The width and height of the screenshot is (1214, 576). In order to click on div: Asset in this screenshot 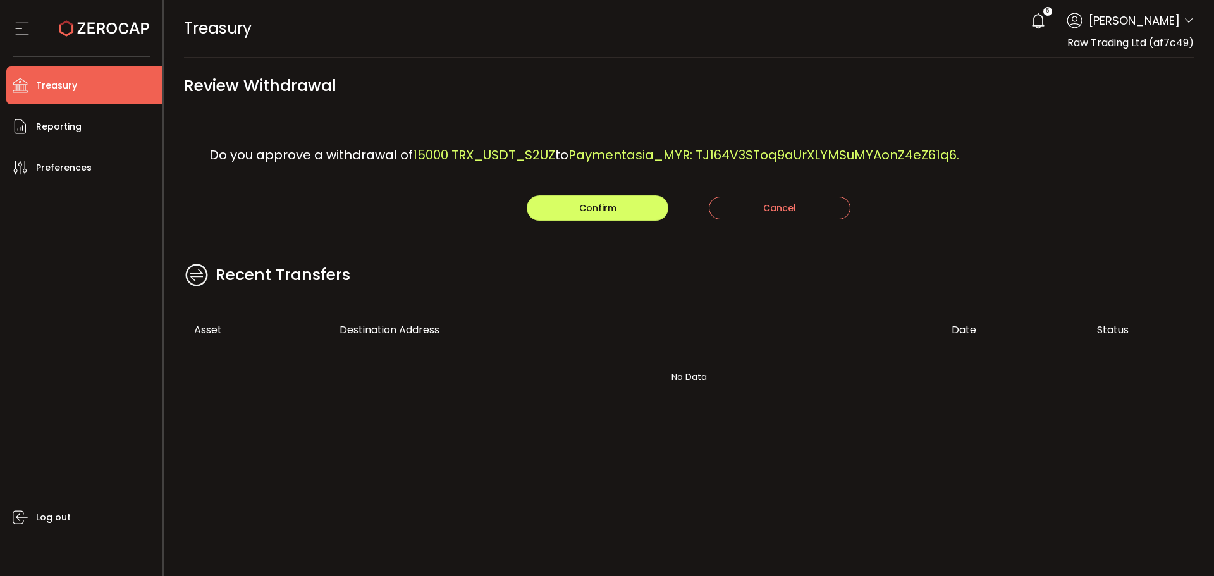, I will do `click(257, 329)`.